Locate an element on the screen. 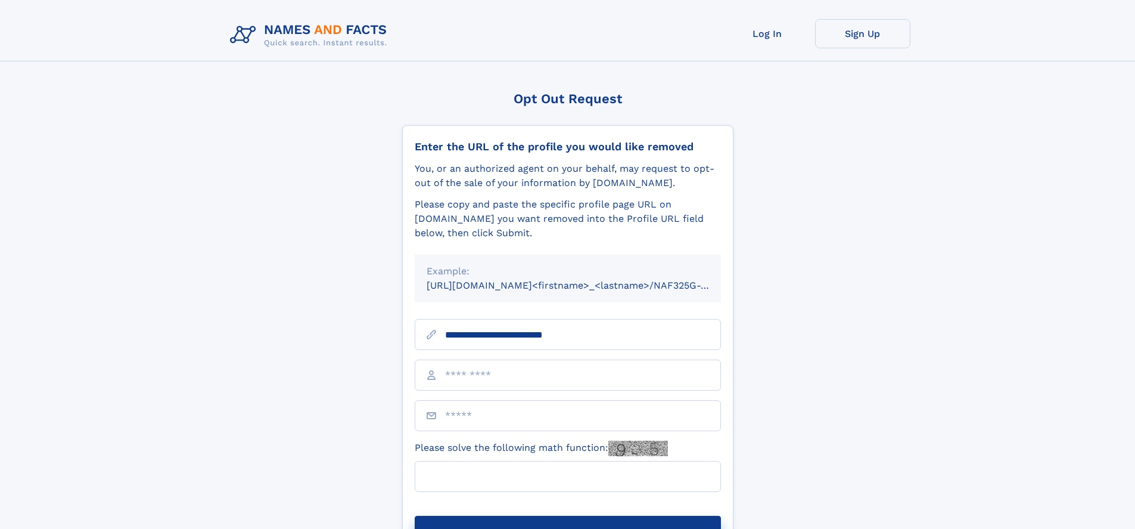 This screenshot has height=529, width=1135. div: Enter the URL of the profile you would like removed is located at coordinates (568, 147).